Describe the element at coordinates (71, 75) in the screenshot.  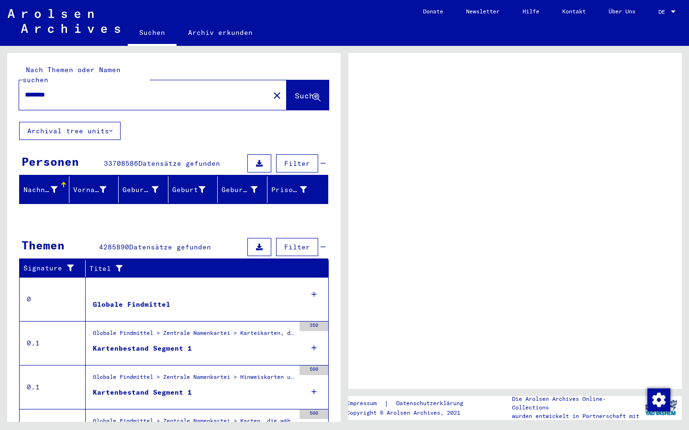
I see `mat-label: Nach Themen oder Namen suchen` at that location.